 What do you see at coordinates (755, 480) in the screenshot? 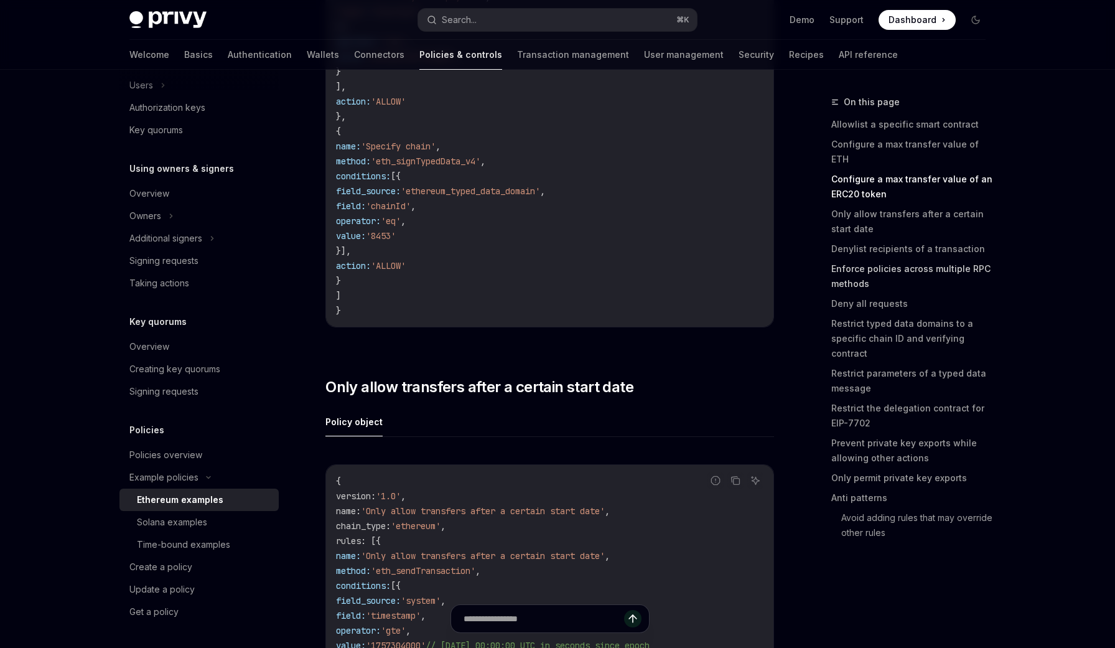
I see `button: Ask AI` at bounding box center [755, 480].